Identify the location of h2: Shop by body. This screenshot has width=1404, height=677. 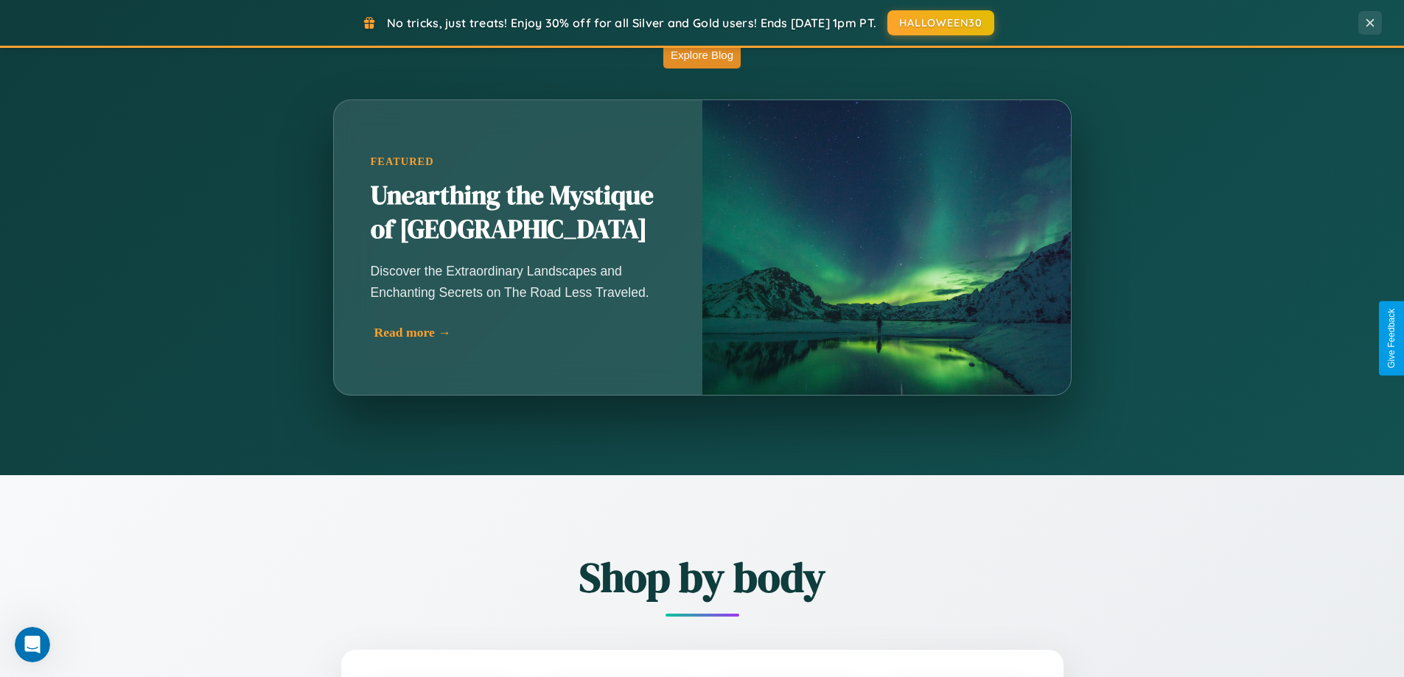
(702, 577).